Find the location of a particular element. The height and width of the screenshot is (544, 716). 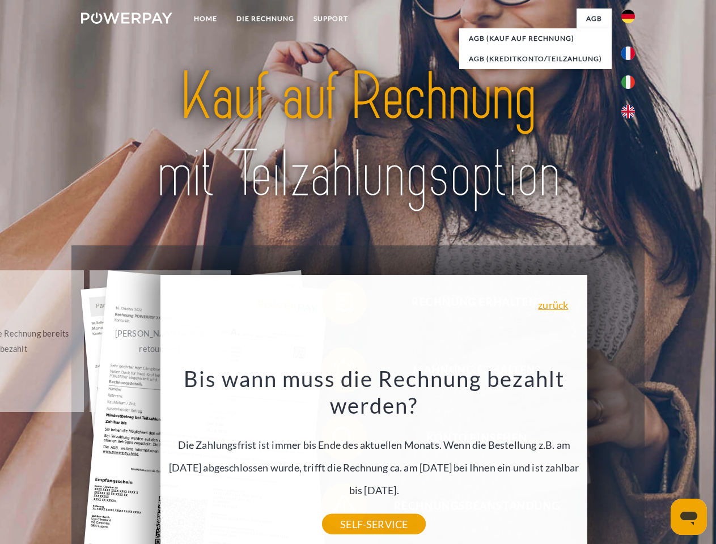

img: it is located at coordinates (628, 82).